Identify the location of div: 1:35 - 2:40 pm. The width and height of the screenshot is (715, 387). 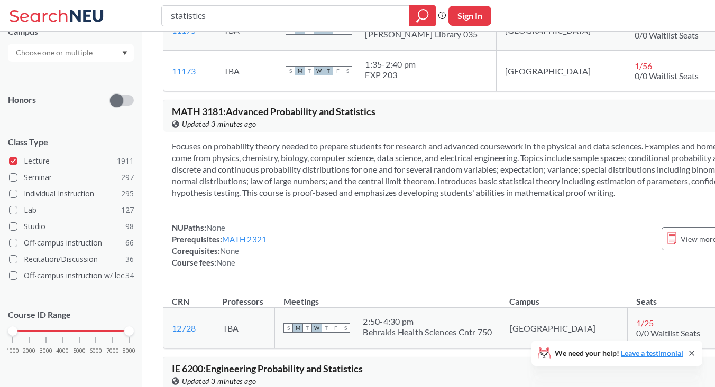
(390, 64).